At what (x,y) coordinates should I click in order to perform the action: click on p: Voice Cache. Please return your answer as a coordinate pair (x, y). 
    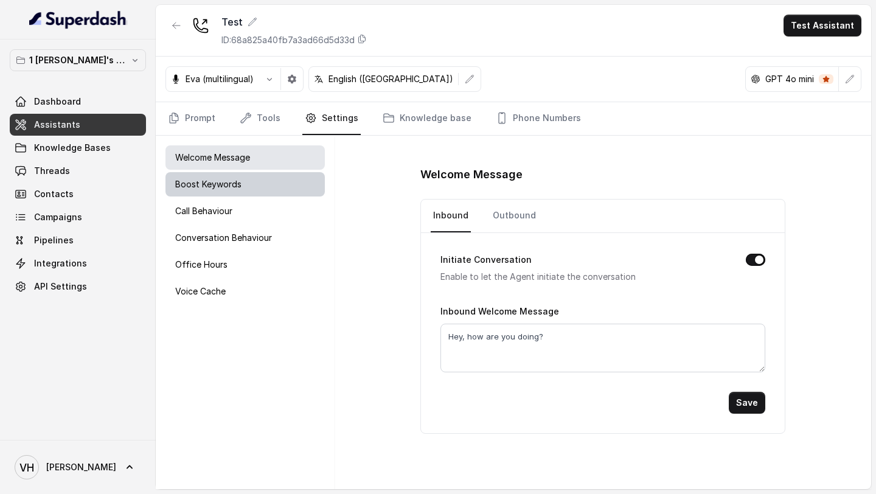
    Looking at the image, I should click on (200, 291).